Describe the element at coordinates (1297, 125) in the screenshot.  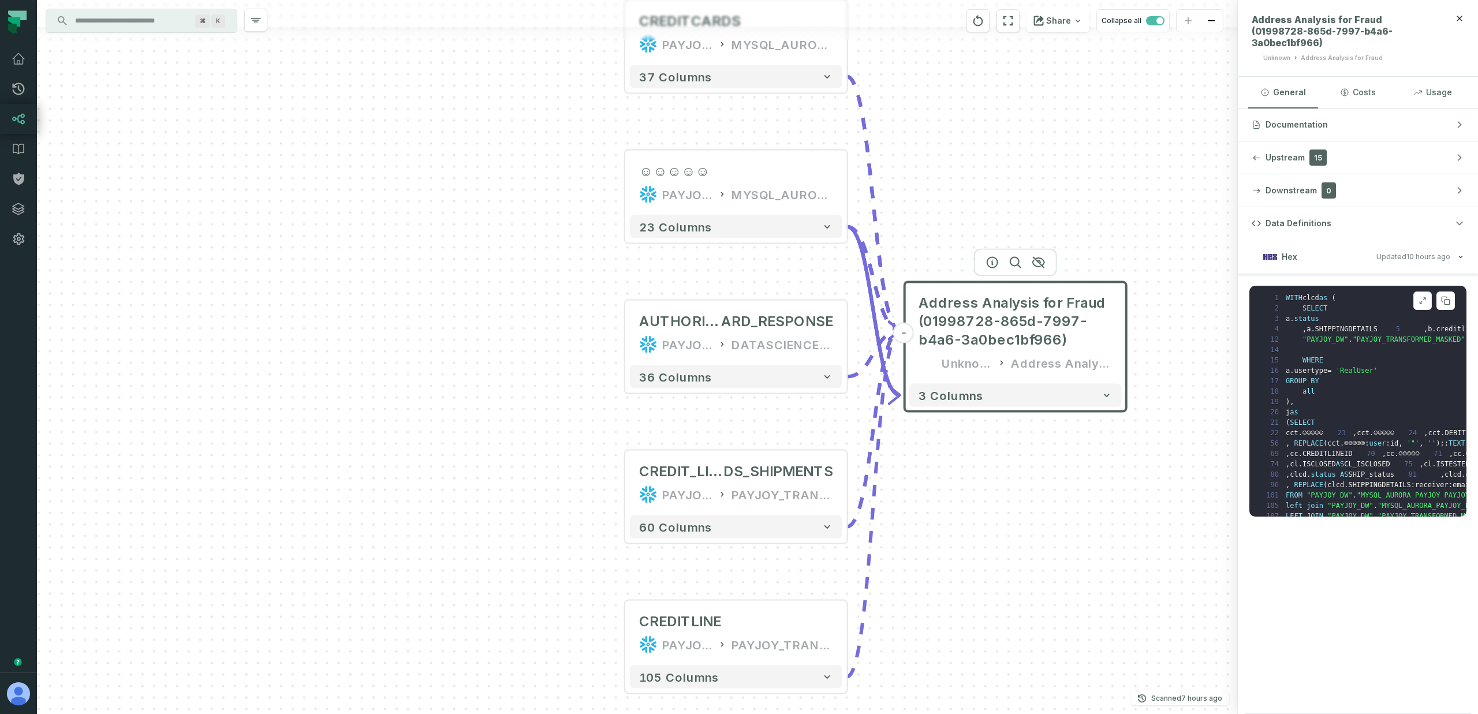
I see `span: Documentation` at that location.